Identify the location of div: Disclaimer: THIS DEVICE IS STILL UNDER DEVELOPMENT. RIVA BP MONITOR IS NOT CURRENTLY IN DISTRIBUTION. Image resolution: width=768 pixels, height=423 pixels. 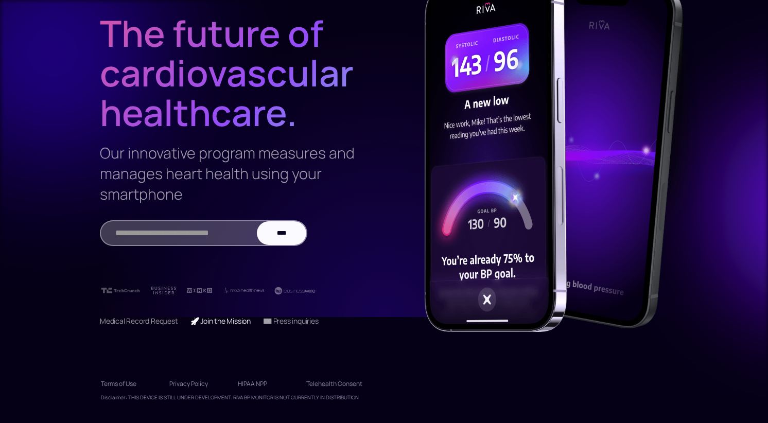
(230, 397).